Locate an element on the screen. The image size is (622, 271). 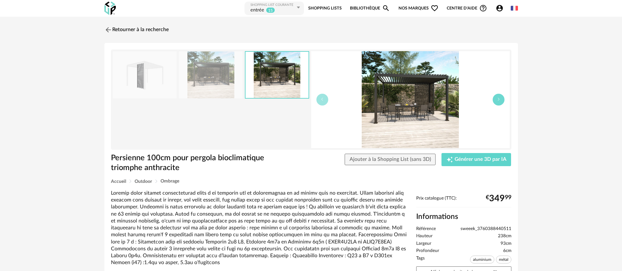
span: Ombrage is located at coordinates (170, 182).